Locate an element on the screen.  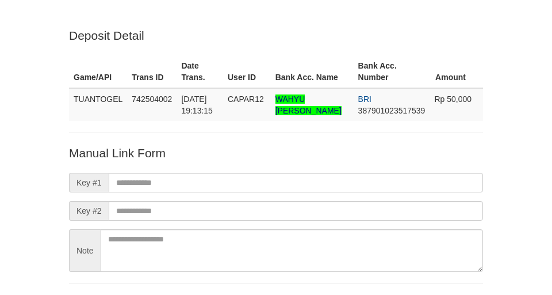
th: Bank Acc. Number is located at coordinates (392, 71).